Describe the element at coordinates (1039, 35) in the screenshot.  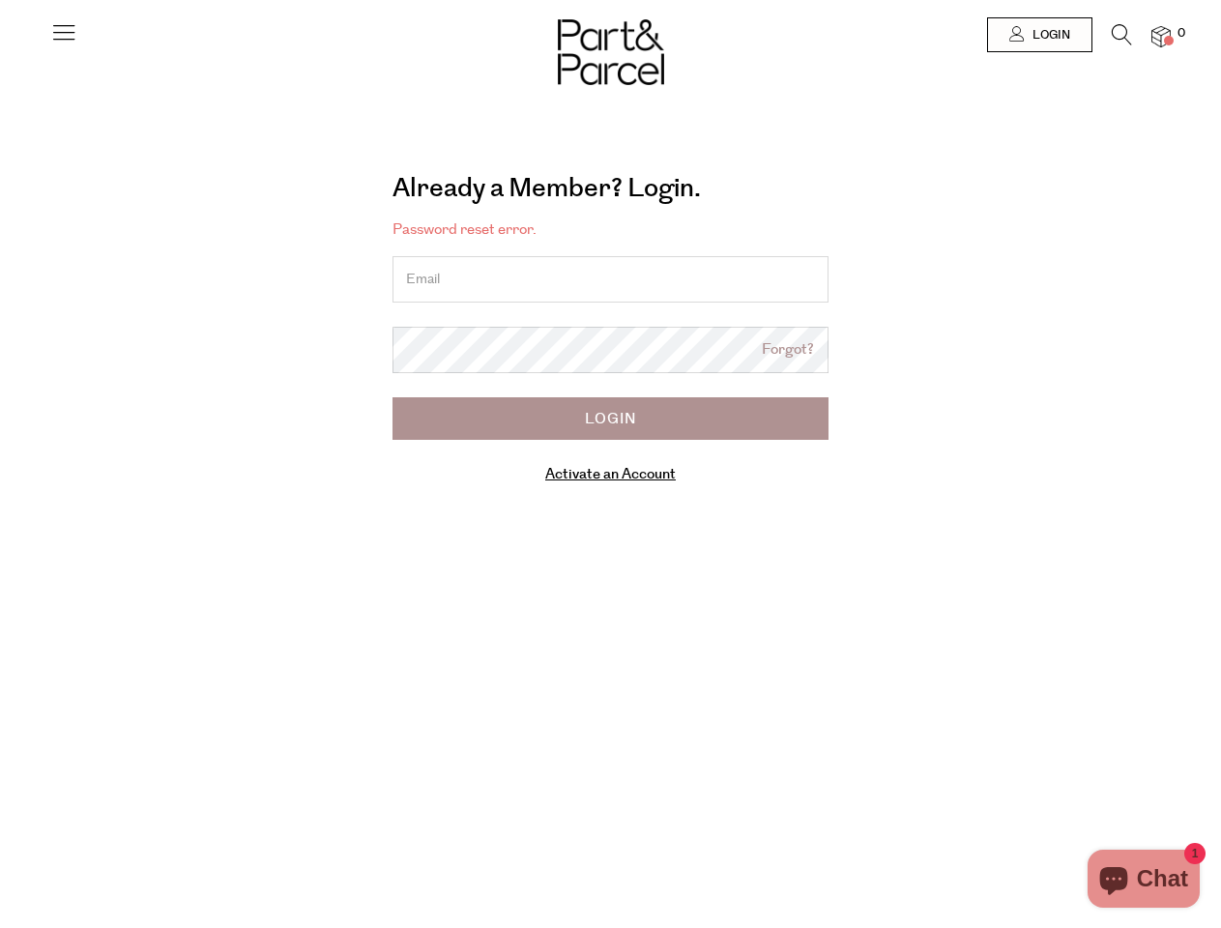
I see `a: Login` at that location.